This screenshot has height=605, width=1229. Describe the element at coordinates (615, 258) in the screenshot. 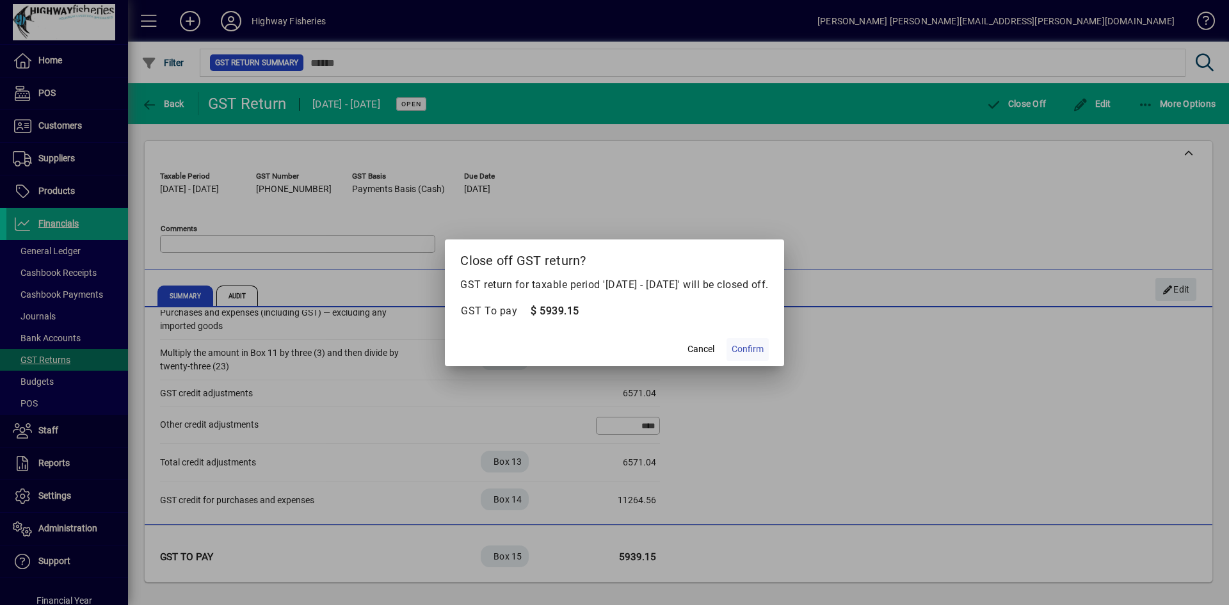

I see `h2: Close off GST return?` at that location.